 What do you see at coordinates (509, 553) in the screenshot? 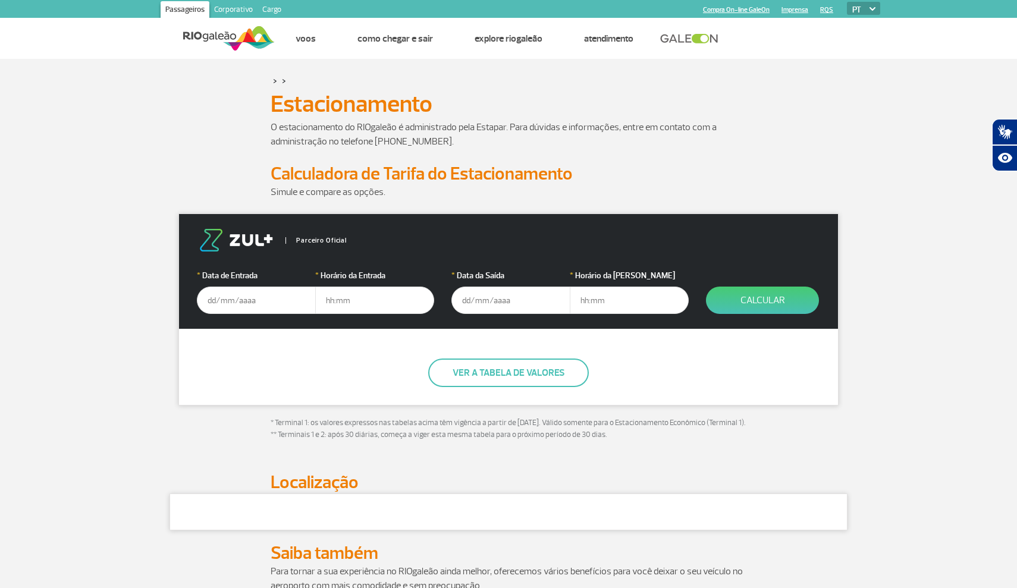
I see `h2: Saiba também` at bounding box center [509, 553].